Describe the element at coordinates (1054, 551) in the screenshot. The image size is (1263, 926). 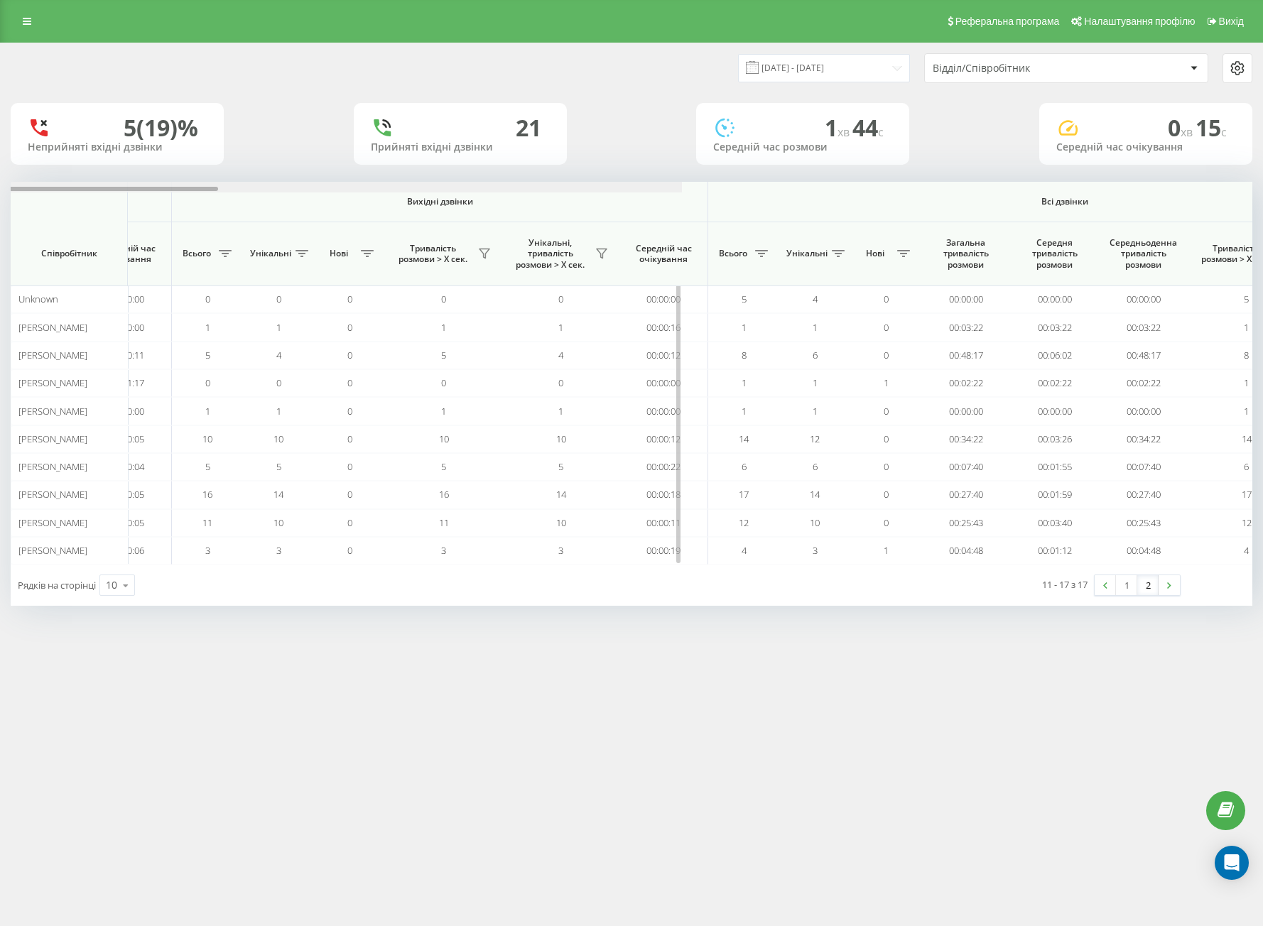
I see `td: 00:01:12` at that location.